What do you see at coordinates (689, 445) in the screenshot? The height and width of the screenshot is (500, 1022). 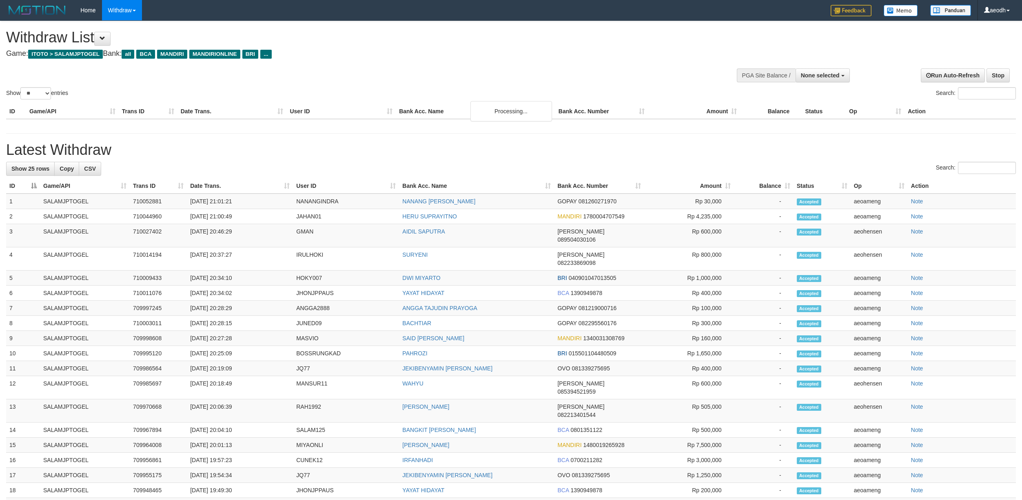 I see `td: Rp 7,500,000` at bounding box center [689, 445].